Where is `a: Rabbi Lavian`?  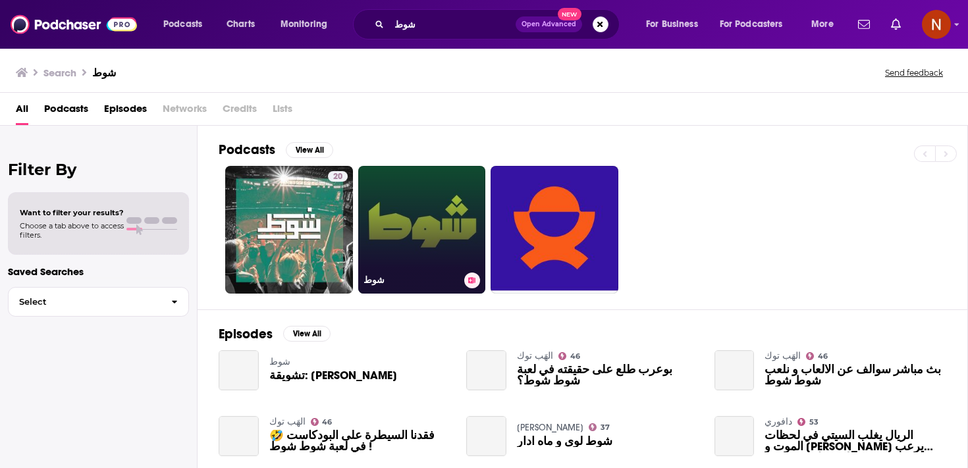 a: Rabbi Lavian is located at coordinates (550, 428).